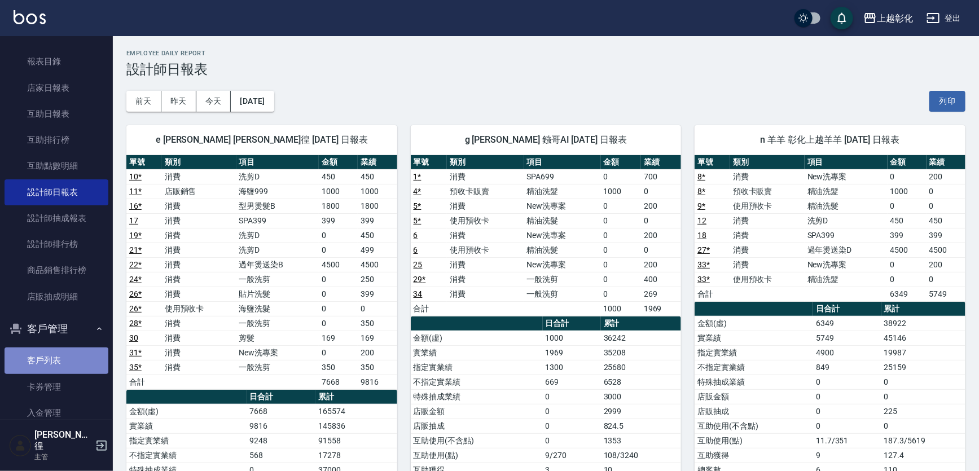  What do you see at coordinates (56, 88) in the screenshot?
I see `a: 店家日報表` at bounding box center [56, 88].